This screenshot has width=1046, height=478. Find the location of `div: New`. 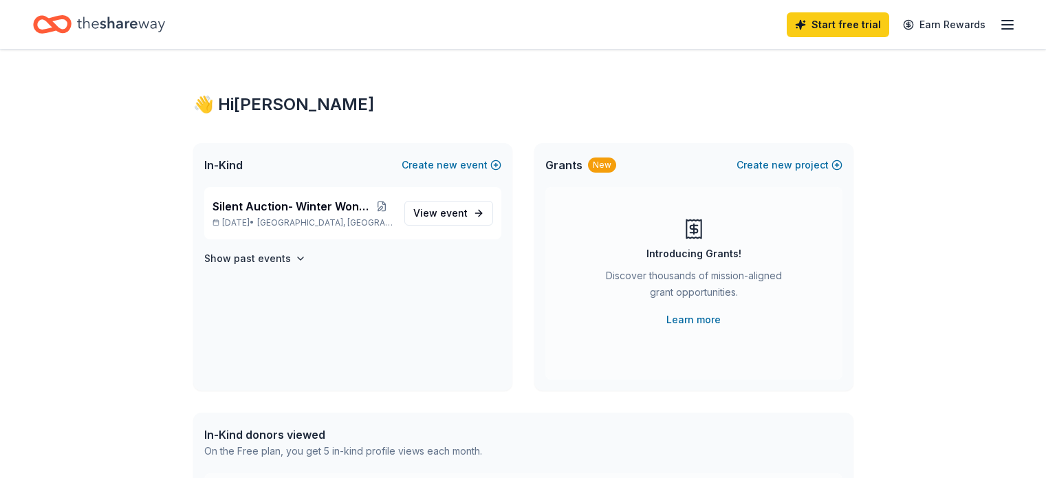

div: New is located at coordinates (602, 165).